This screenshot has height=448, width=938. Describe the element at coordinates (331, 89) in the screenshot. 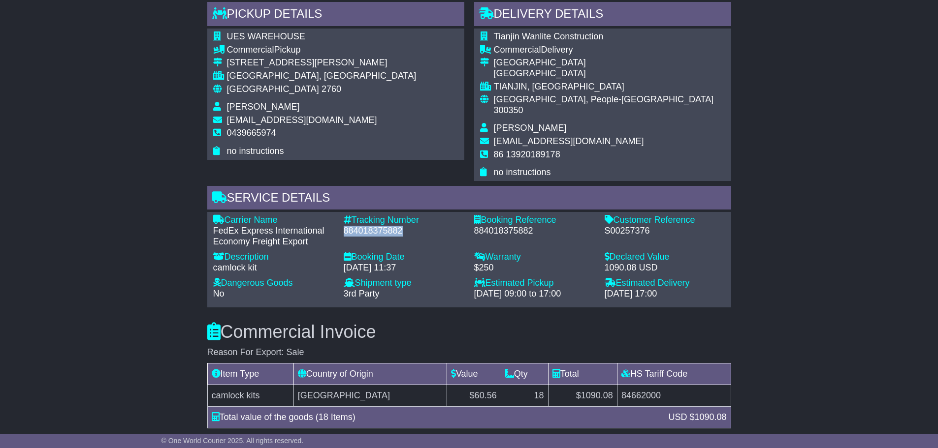

I see `span: 2760` at that location.